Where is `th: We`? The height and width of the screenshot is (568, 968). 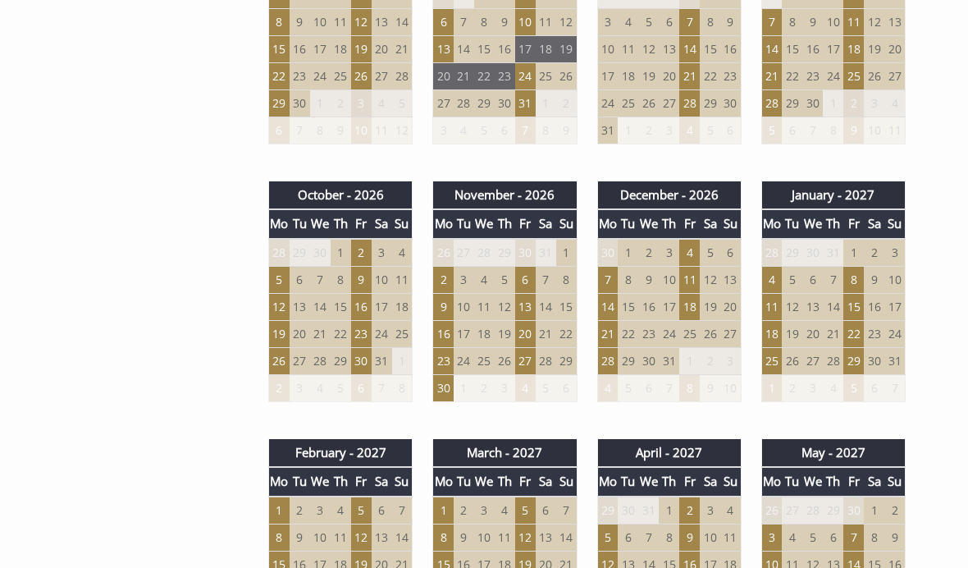 th: We is located at coordinates (648, 223).